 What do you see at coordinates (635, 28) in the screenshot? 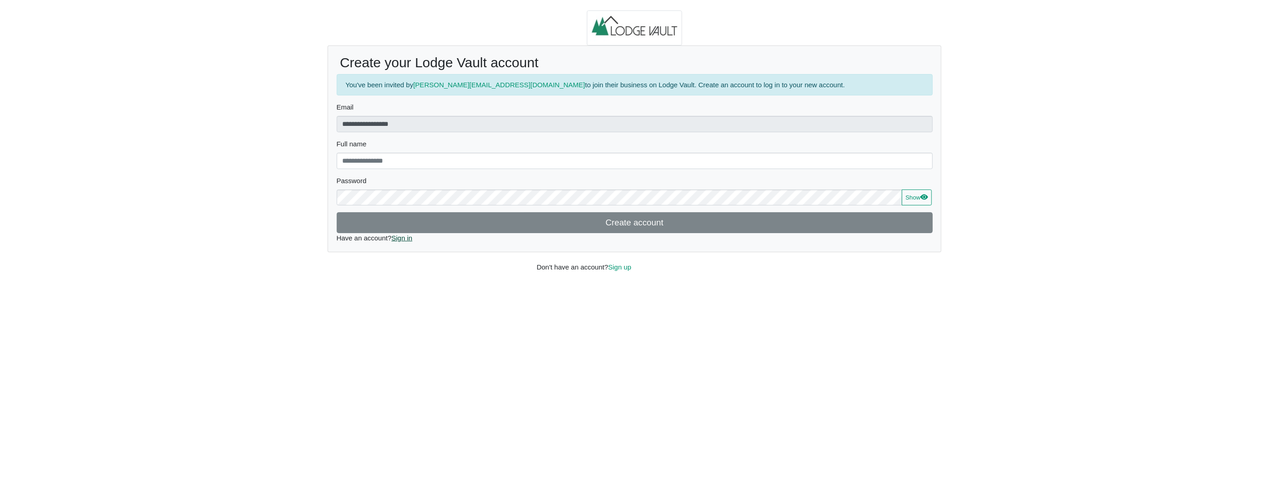
I see `img: logo.2b93711c.jpg` at bounding box center [635, 28].